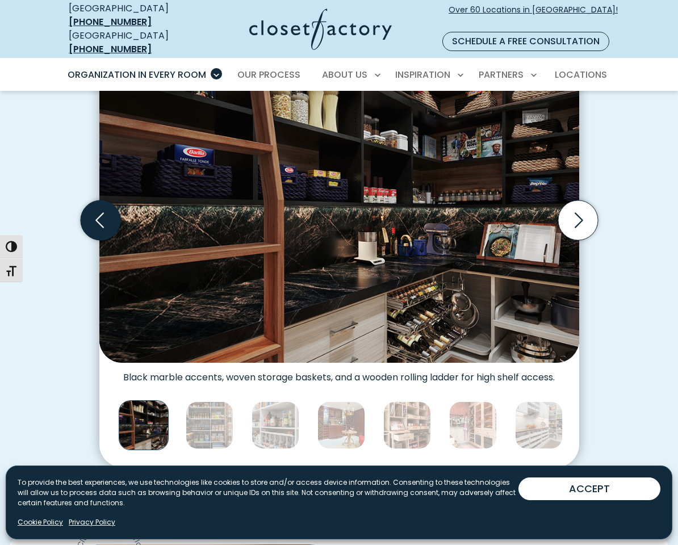 Image resolution: width=678 pixels, height=545 pixels. Describe the element at coordinates (341, 425) in the screenshot. I see `img: Wine storage and home tasting room.` at that location.